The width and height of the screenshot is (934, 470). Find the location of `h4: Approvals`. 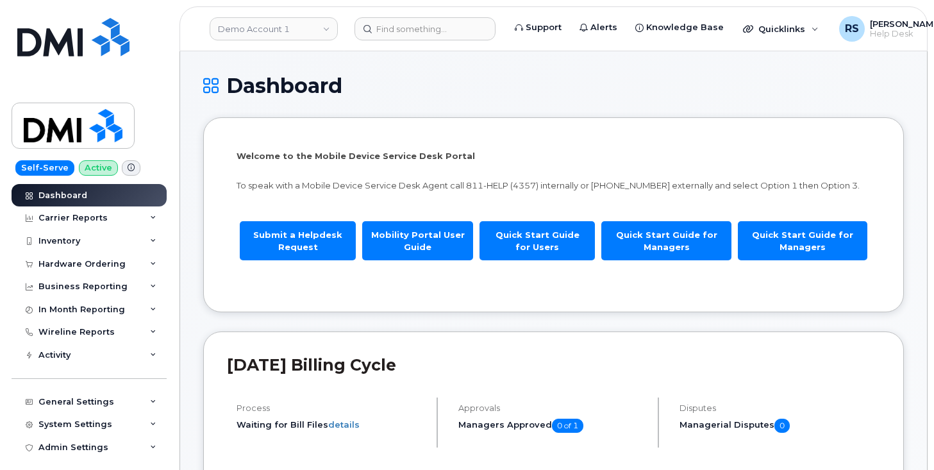

h4: Approvals is located at coordinates (553, 408).